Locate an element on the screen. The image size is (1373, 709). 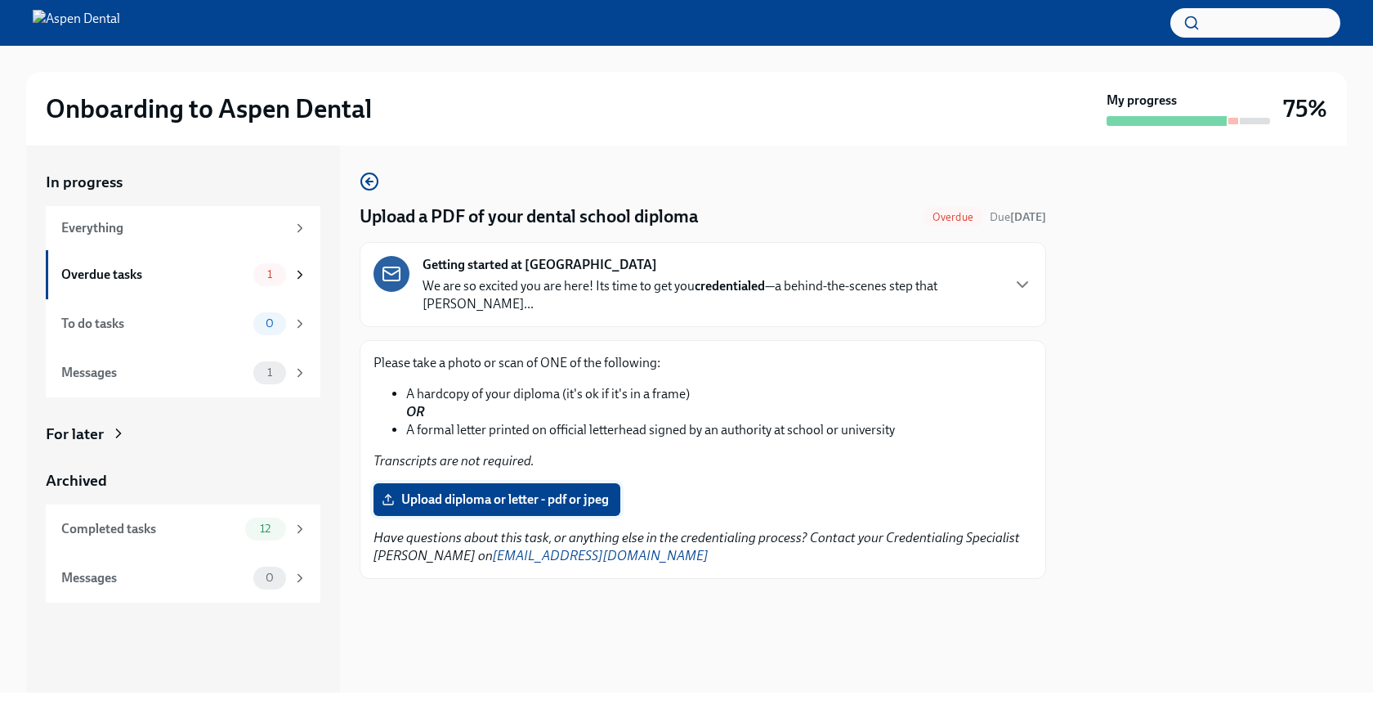
span: October 2nd, 2025 08:00 is located at coordinates (1018, 217).